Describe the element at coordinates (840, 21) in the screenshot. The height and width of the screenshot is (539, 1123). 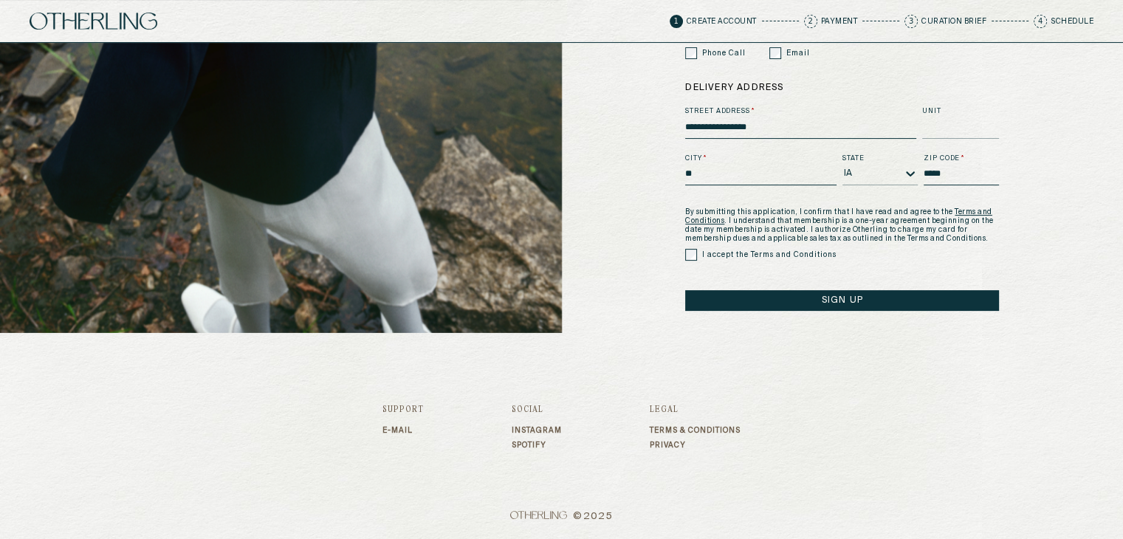
I see `p: Payment` at that location.